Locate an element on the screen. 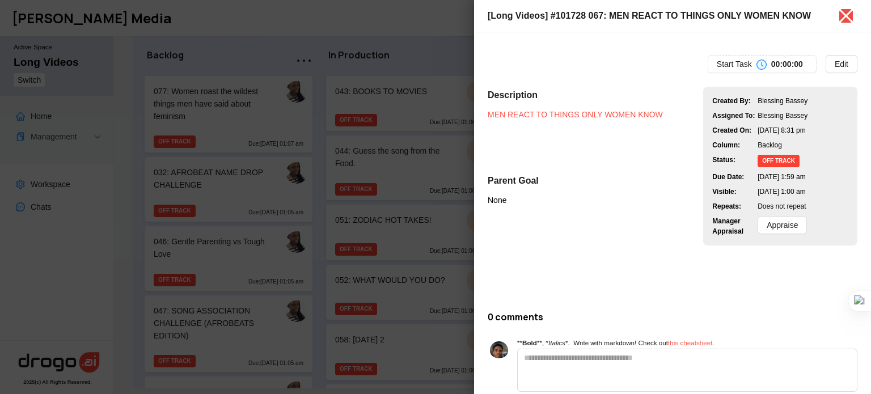 The image size is (871, 394). button: Edit is located at coordinates (841, 64).